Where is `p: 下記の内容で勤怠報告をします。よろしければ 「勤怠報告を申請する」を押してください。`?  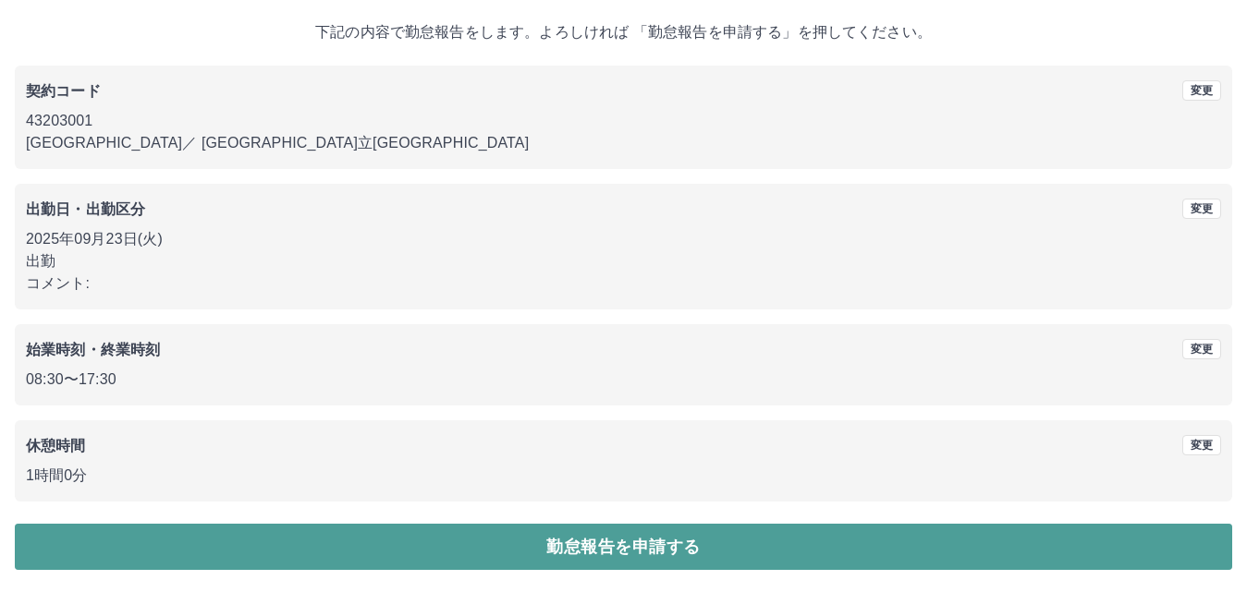
p: 下記の内容で勤怠報告をします。よろしければ 「勤怠報告を申請する」を押してください。 is located at coordinates (623, 32).